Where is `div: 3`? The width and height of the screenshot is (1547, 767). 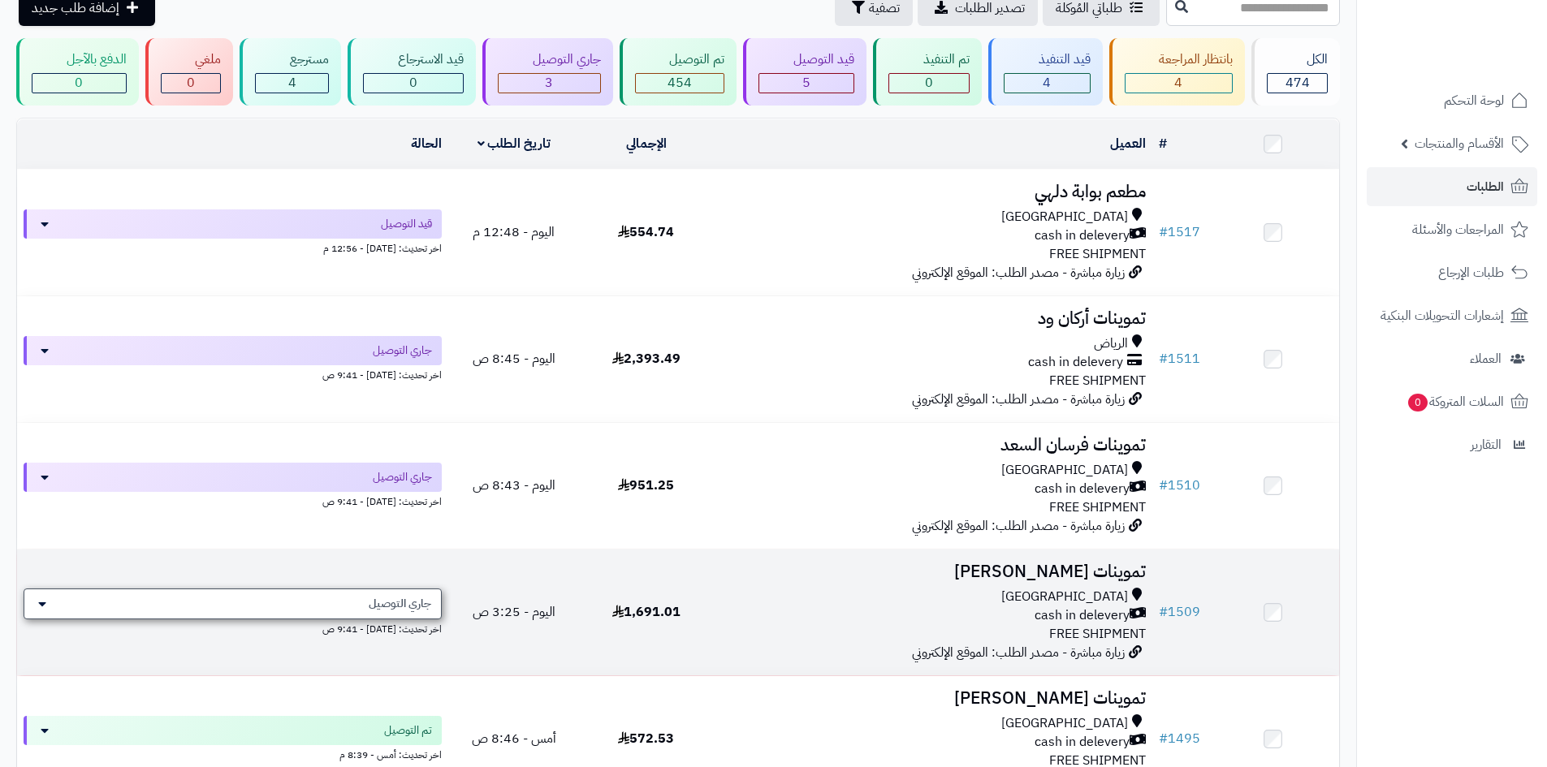 div: 3 is located at coordinates (549, 83).